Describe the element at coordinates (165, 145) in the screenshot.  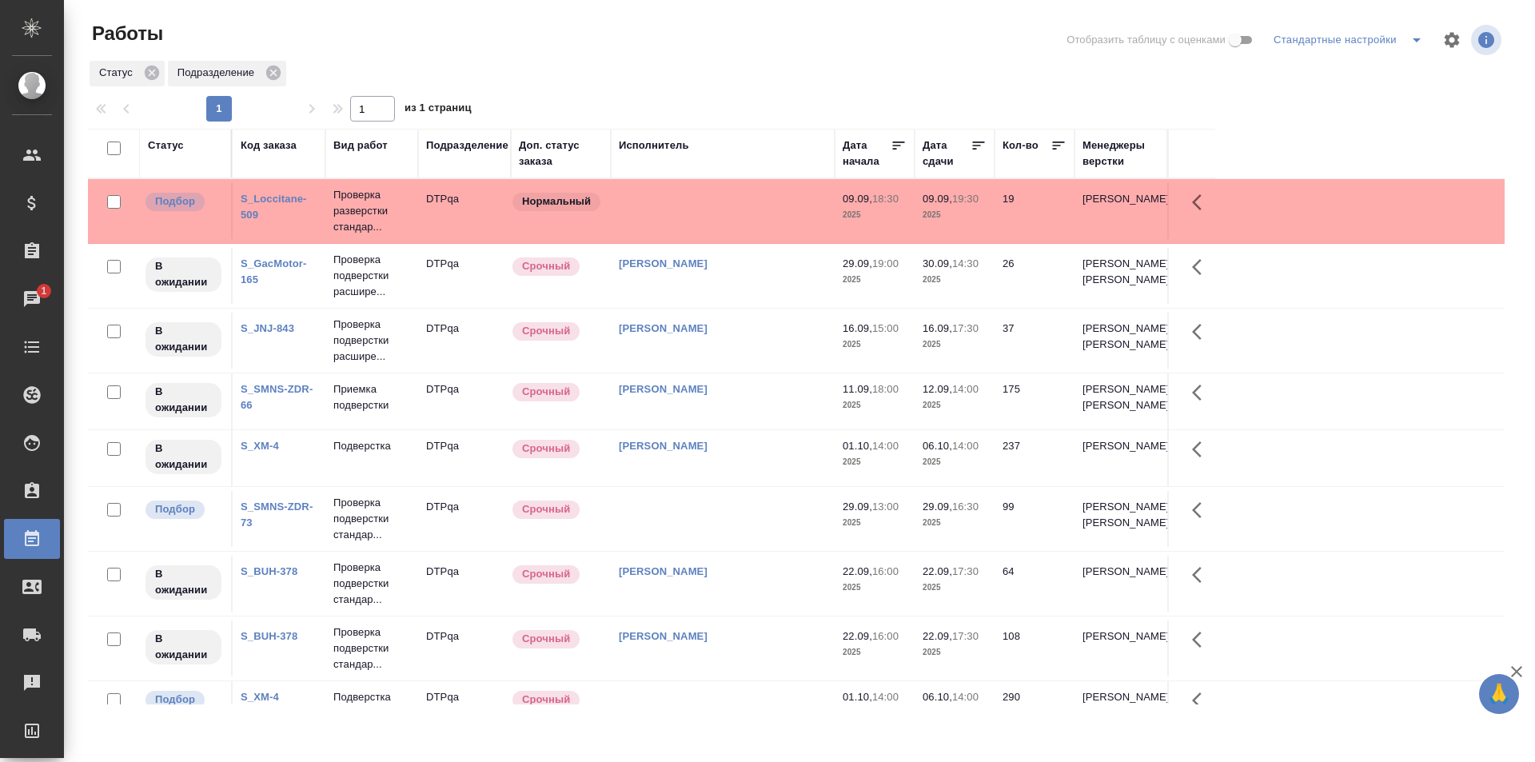
I see `div: Статус` at that location.